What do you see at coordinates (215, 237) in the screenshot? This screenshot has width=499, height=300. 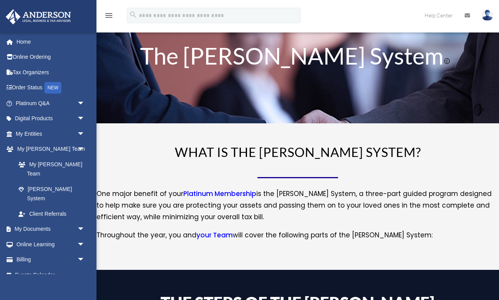 I see `a: your Team` at bounding box center [215, 237].